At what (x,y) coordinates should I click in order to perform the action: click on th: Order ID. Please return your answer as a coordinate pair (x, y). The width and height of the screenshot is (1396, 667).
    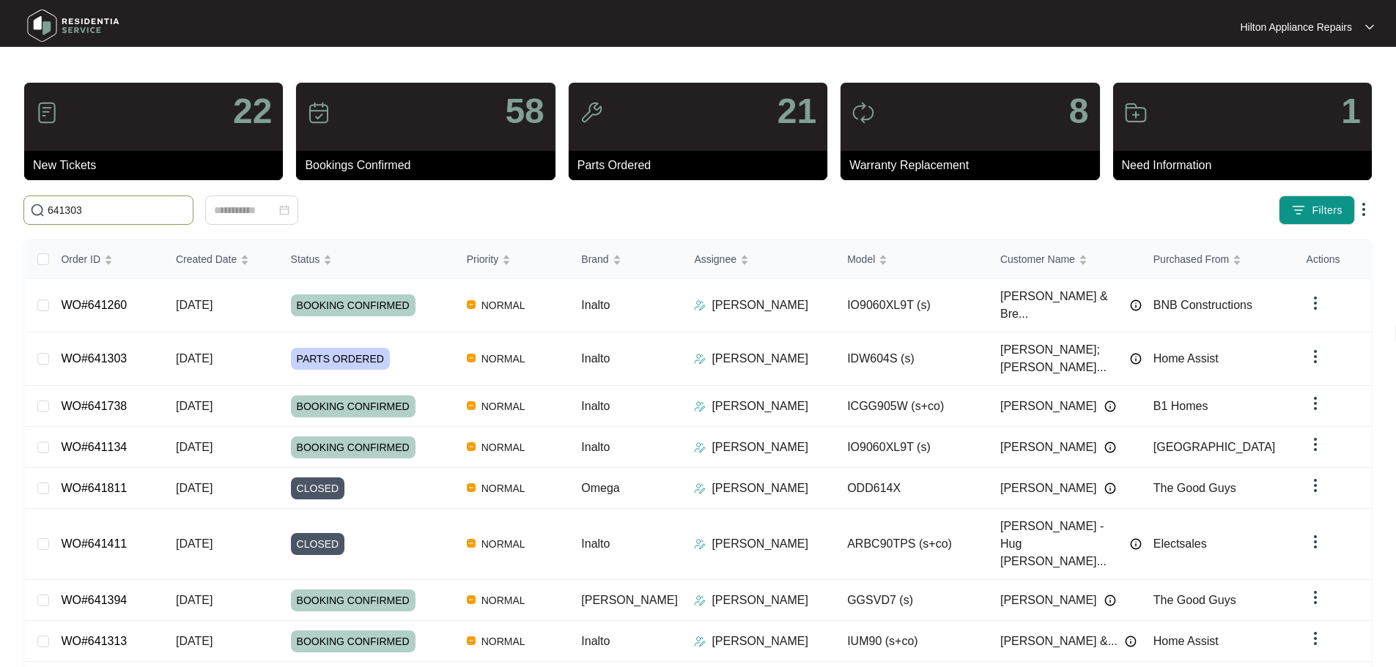
    Looking at the image, I should click on (106, 259).